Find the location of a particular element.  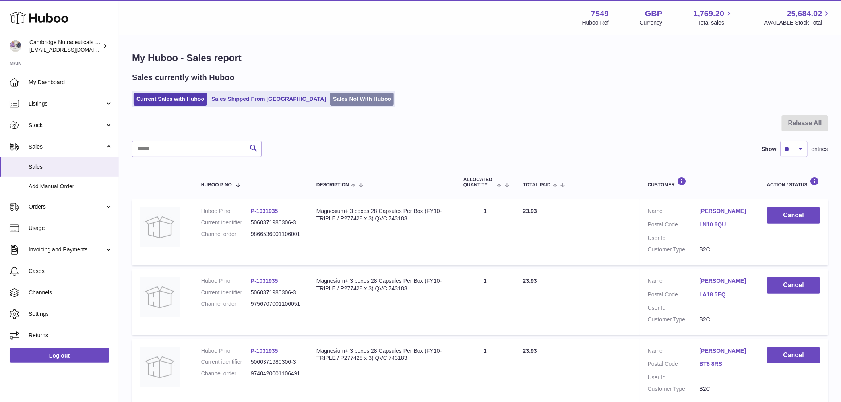

span: entries is located at coordinates (820, 149).